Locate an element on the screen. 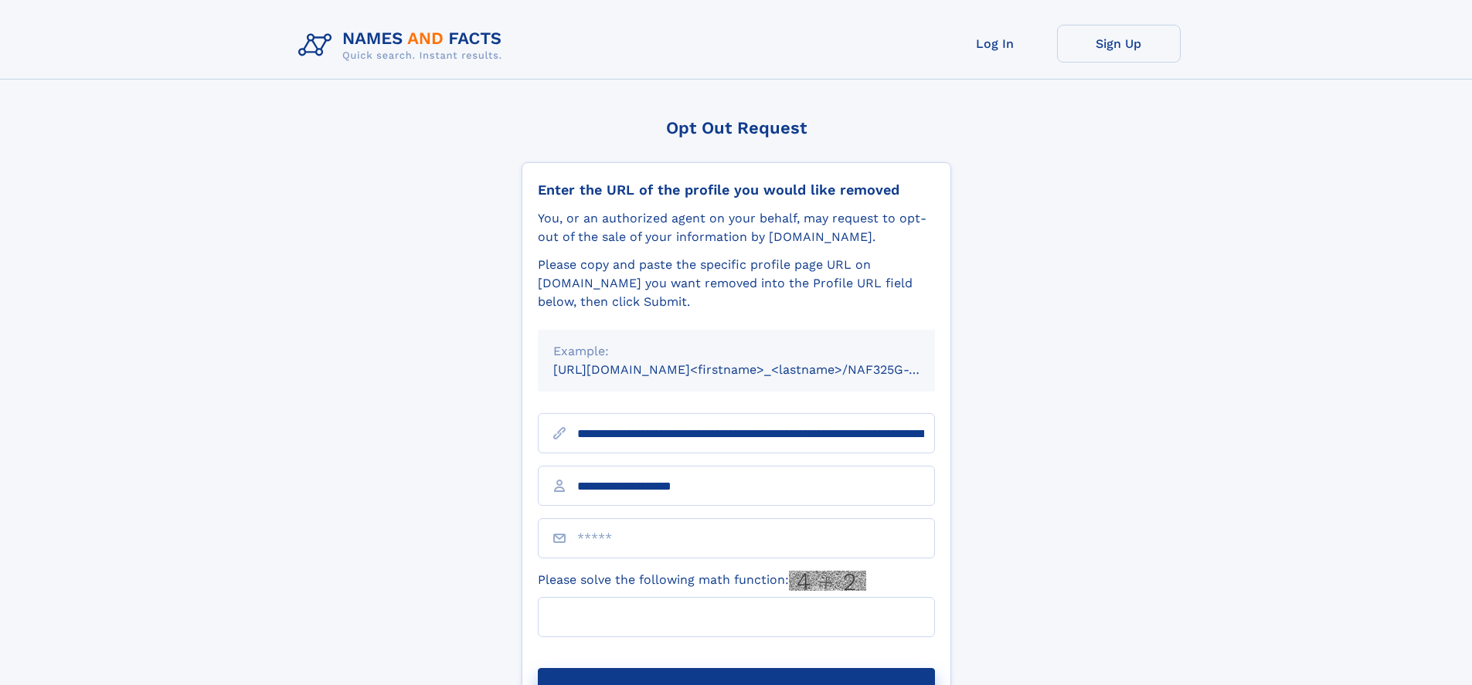 The width and height of the screenshot is (1472, 685). img: Logo Names and Facts is located at coordinates (403, 46).